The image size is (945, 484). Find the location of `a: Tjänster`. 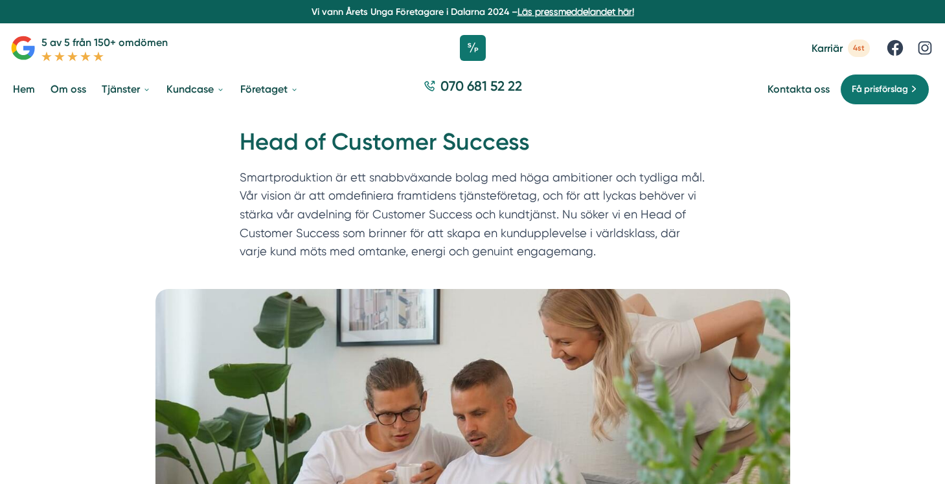

a: Tjänster is located at coordinates (126, 89).